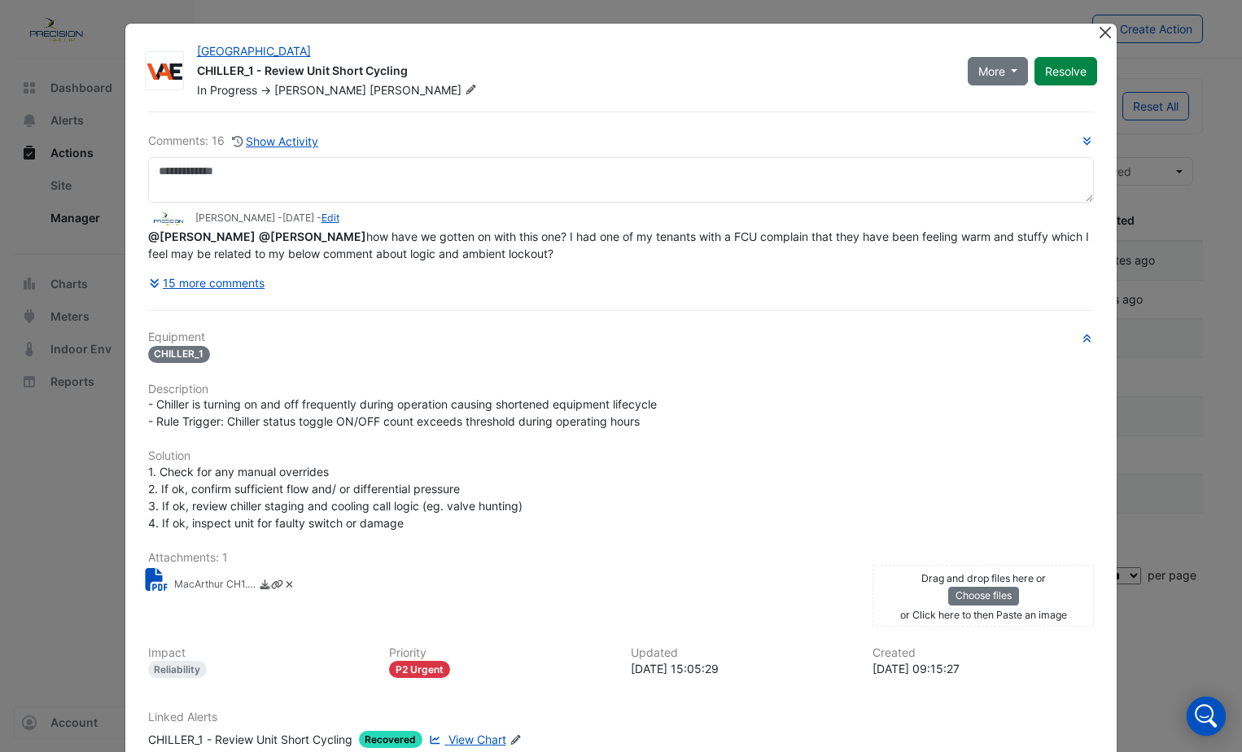  Describe the element at coordinates (983, 596) in the screenshot. I see `button: Choose files` at that location.